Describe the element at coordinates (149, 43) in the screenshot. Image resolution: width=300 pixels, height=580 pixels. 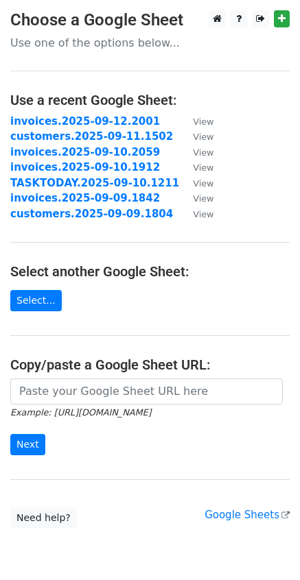
I see `p: Use one of the options below...` at that location.